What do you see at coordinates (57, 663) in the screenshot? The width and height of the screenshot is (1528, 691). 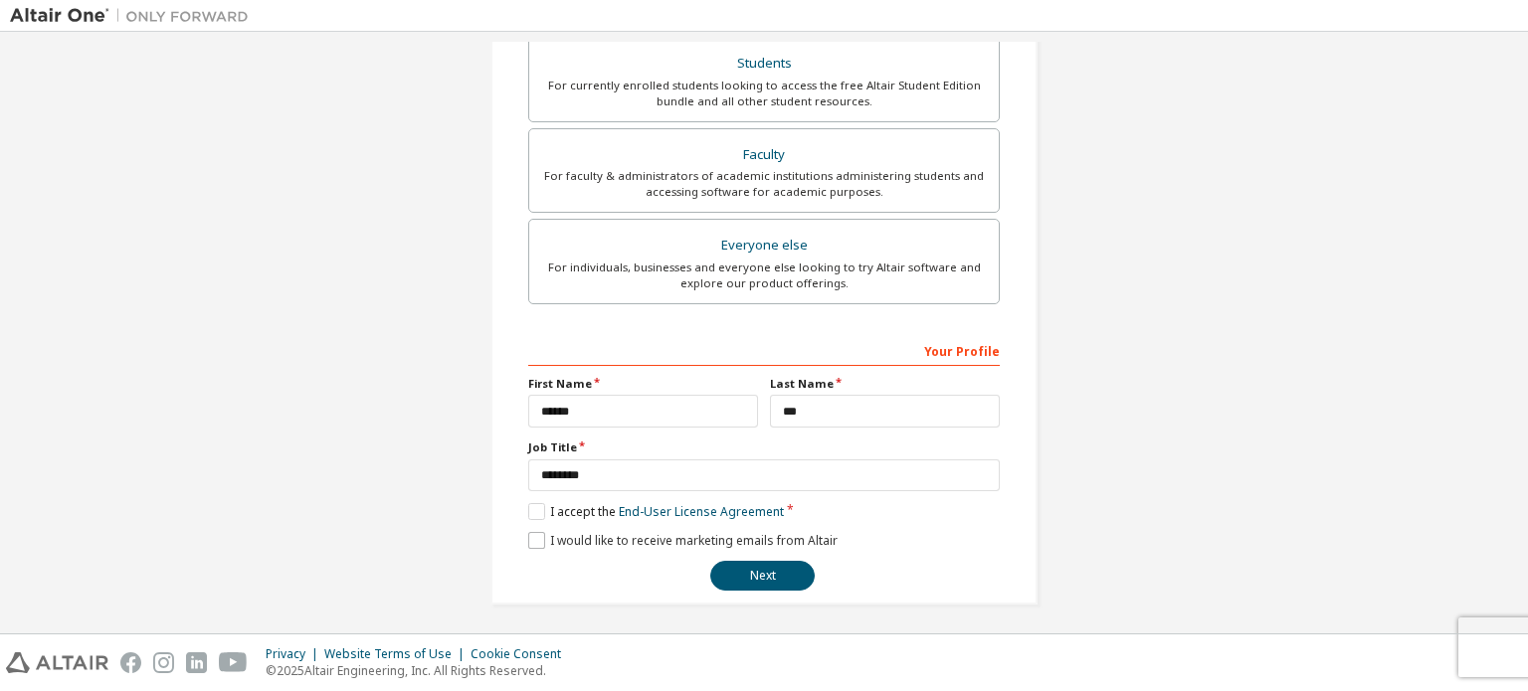 I see `img: altair_logo.svg` at bounding box center [57, 663].